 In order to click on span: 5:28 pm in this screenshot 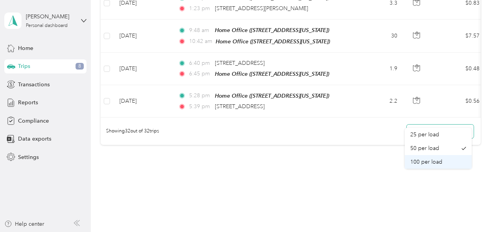, I will do `click(200, 96)`.